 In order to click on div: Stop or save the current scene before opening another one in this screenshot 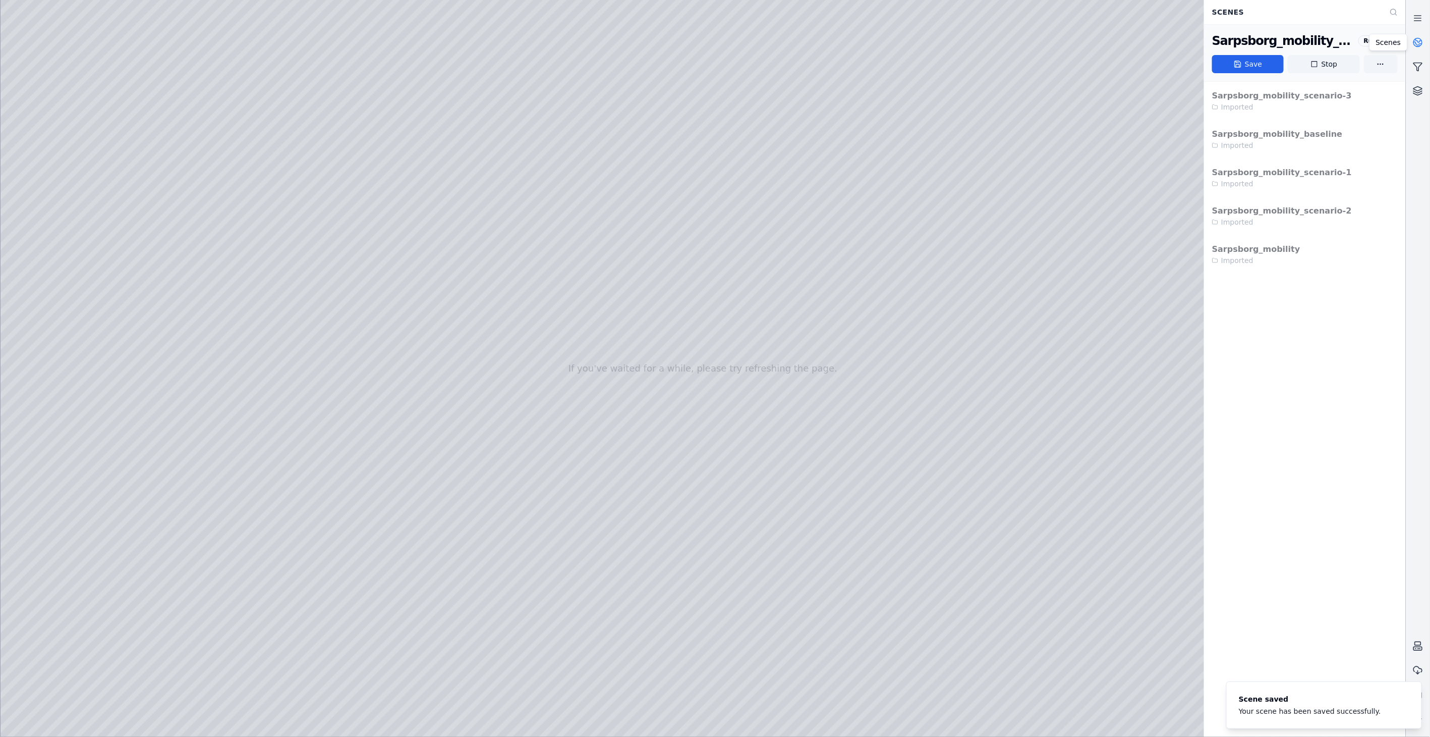, I will do `click(1305, 178)`.